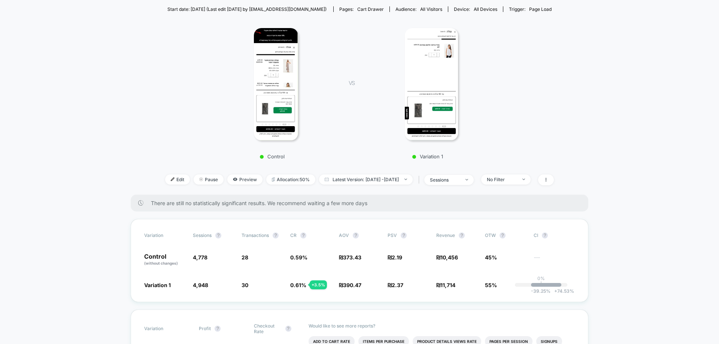 Image resolution: width=719 pixels, height=344 pixels. Describe the element at coordinates (502, 179) in the screenshot. I see `div: No Filter` at that location.